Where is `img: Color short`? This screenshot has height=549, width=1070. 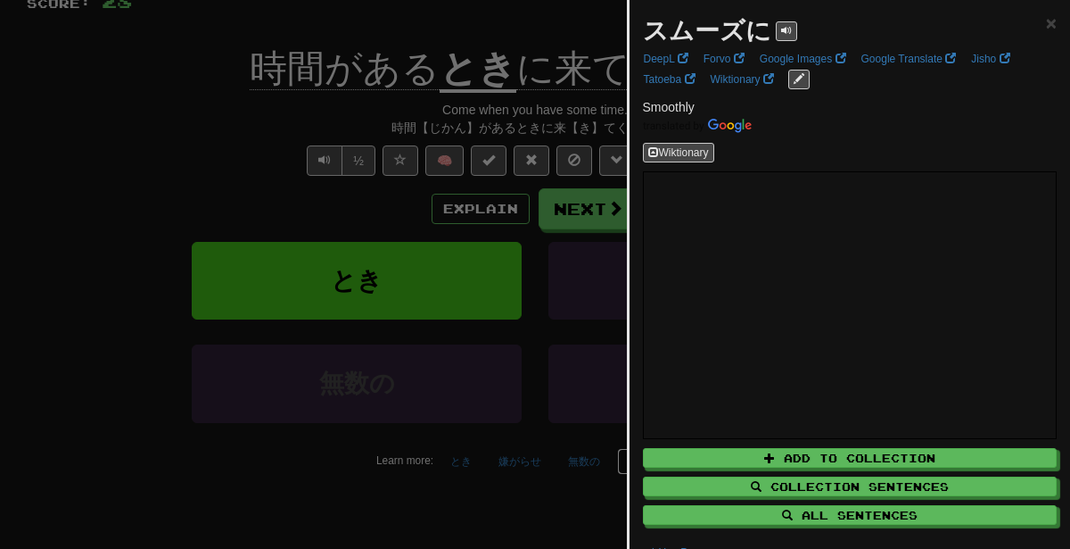 img: Color short is located at coordinates (698, 126).